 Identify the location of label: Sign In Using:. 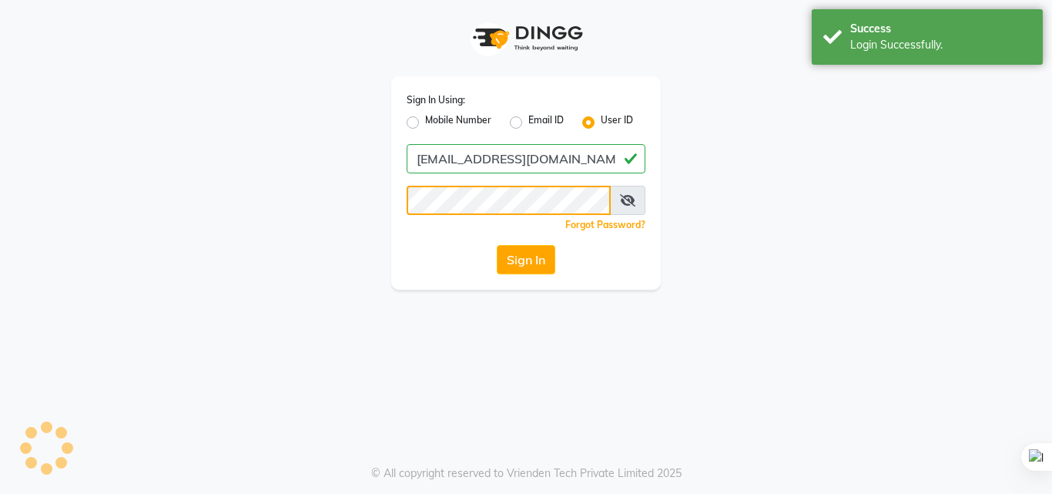
(436, 100).